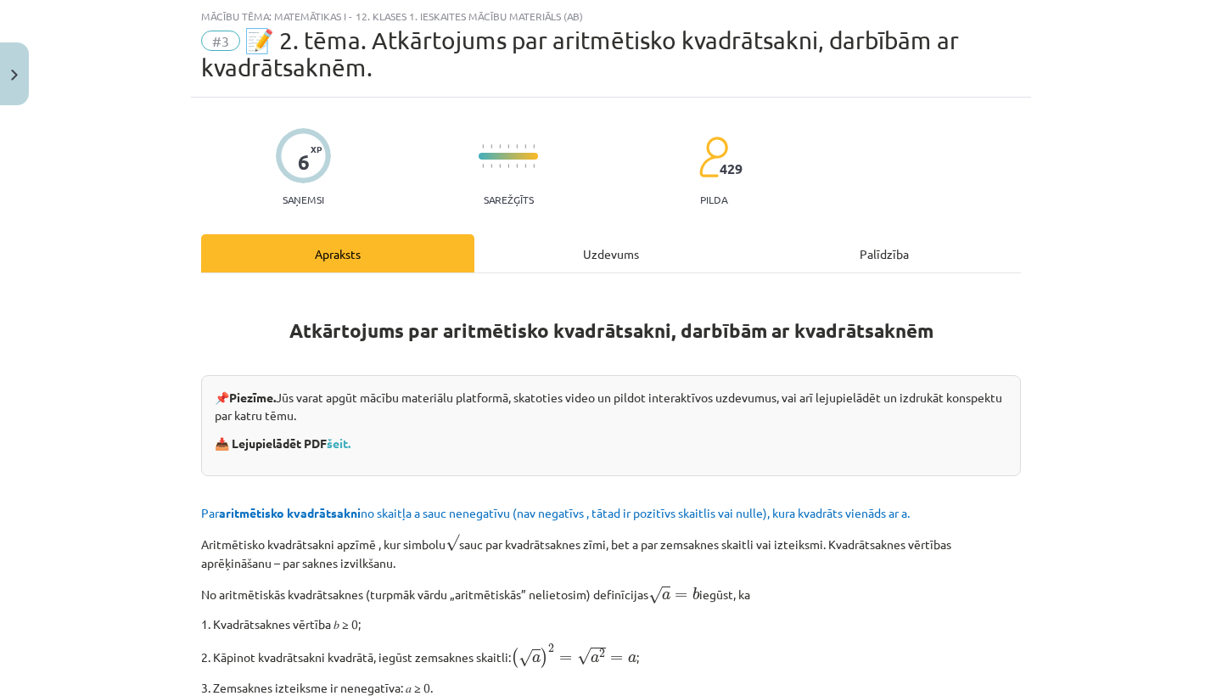 This screenshot has width=1222, height=696. Describe the element at coordinates (731, 169) in the screenshot. I see `span: 429` at that location.